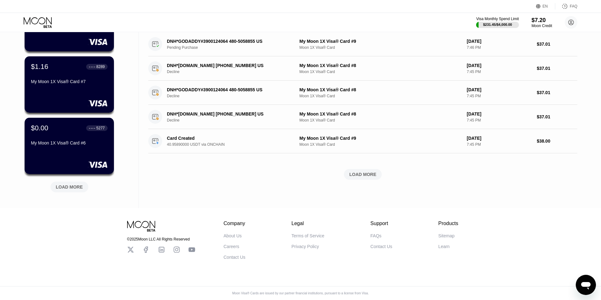 Image resolution: width=601 pixels, height=300 pixels. What do you see at coordinates (231, 247) in the screenshot?
I see `div: Careers` at bounding box center [231, 247].